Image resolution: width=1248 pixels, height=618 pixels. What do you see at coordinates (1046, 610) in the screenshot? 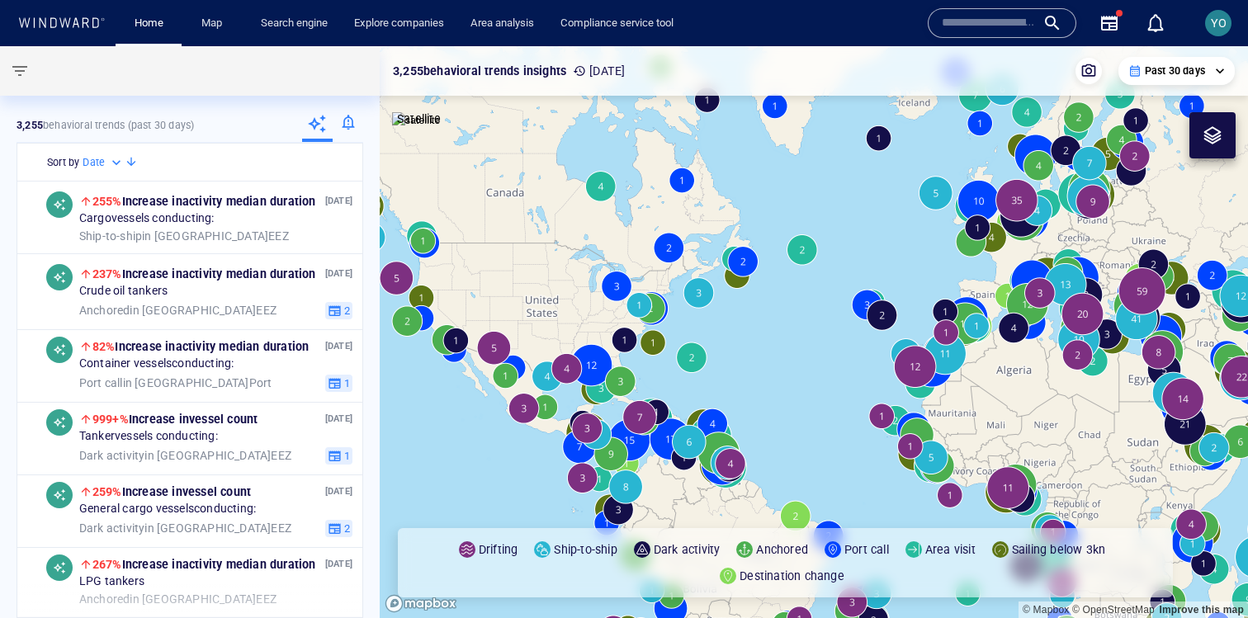
I see `a: Mapbox` at bounding box center [1046, 610].